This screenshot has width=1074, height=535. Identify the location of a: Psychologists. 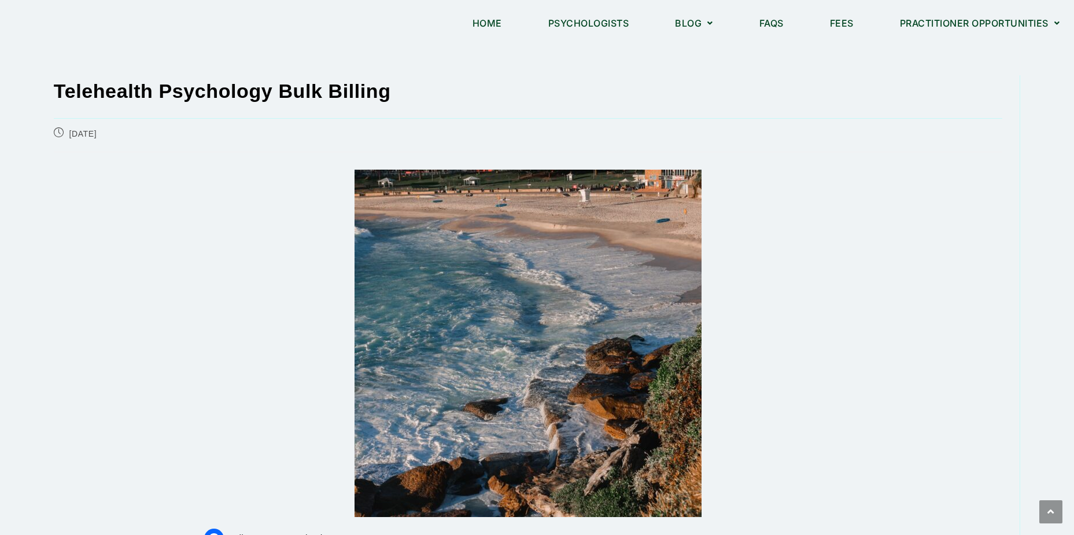
(589, 23).